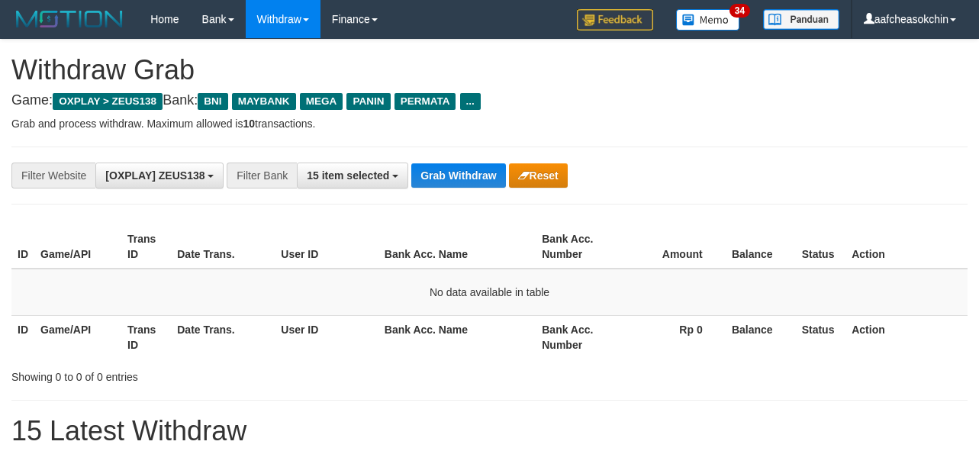 This screenshot has width=979, height=451. What do you see at coordinates (204, 374) in the screenshot?
I see `div: Showing 0 to 0 of 0 entries` at bounding box center [204, 374].